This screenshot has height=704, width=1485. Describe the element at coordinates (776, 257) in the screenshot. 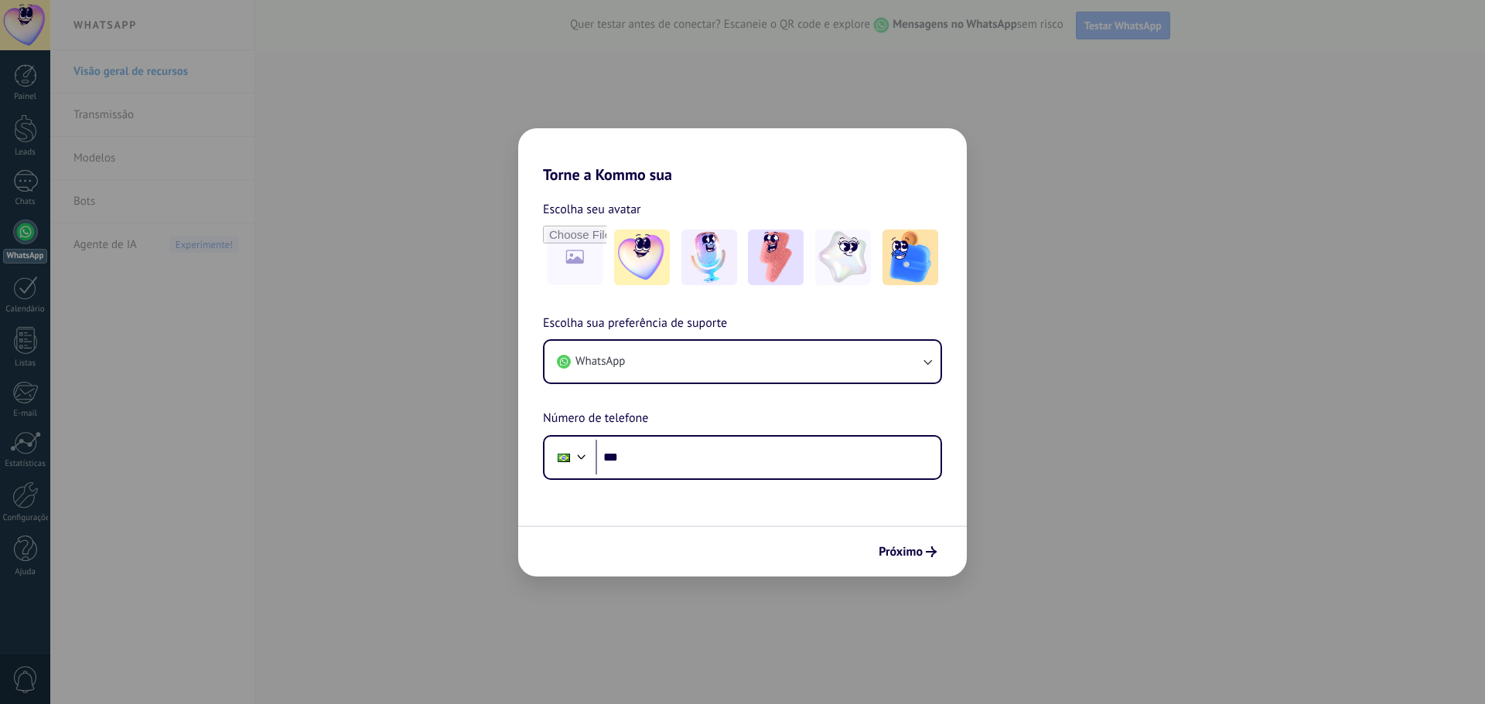

I see `img: -3.jpeg` at that location.